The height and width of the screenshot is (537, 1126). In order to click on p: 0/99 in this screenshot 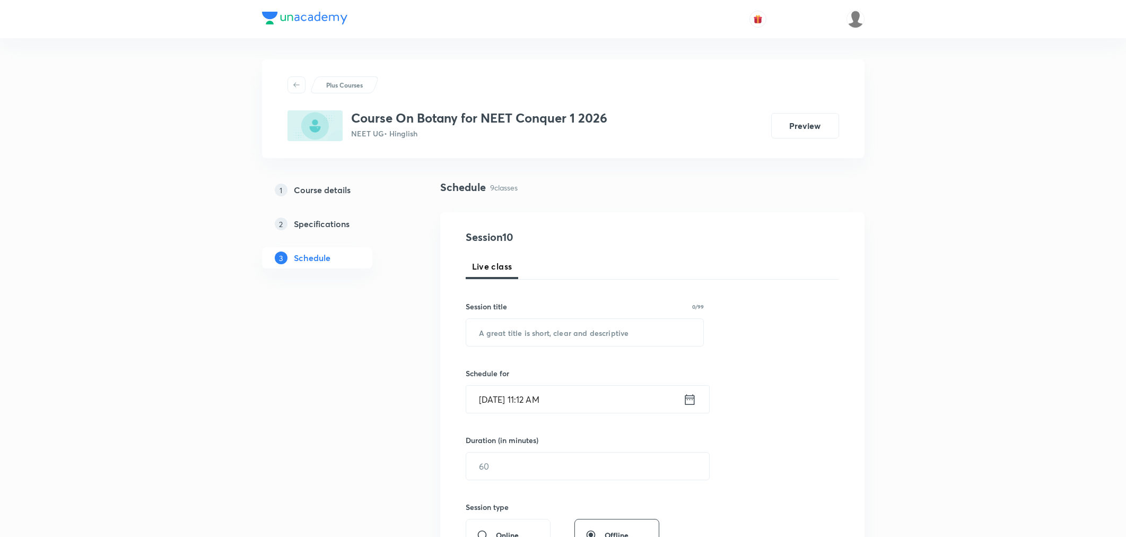, I will do `click(698, 307)`.